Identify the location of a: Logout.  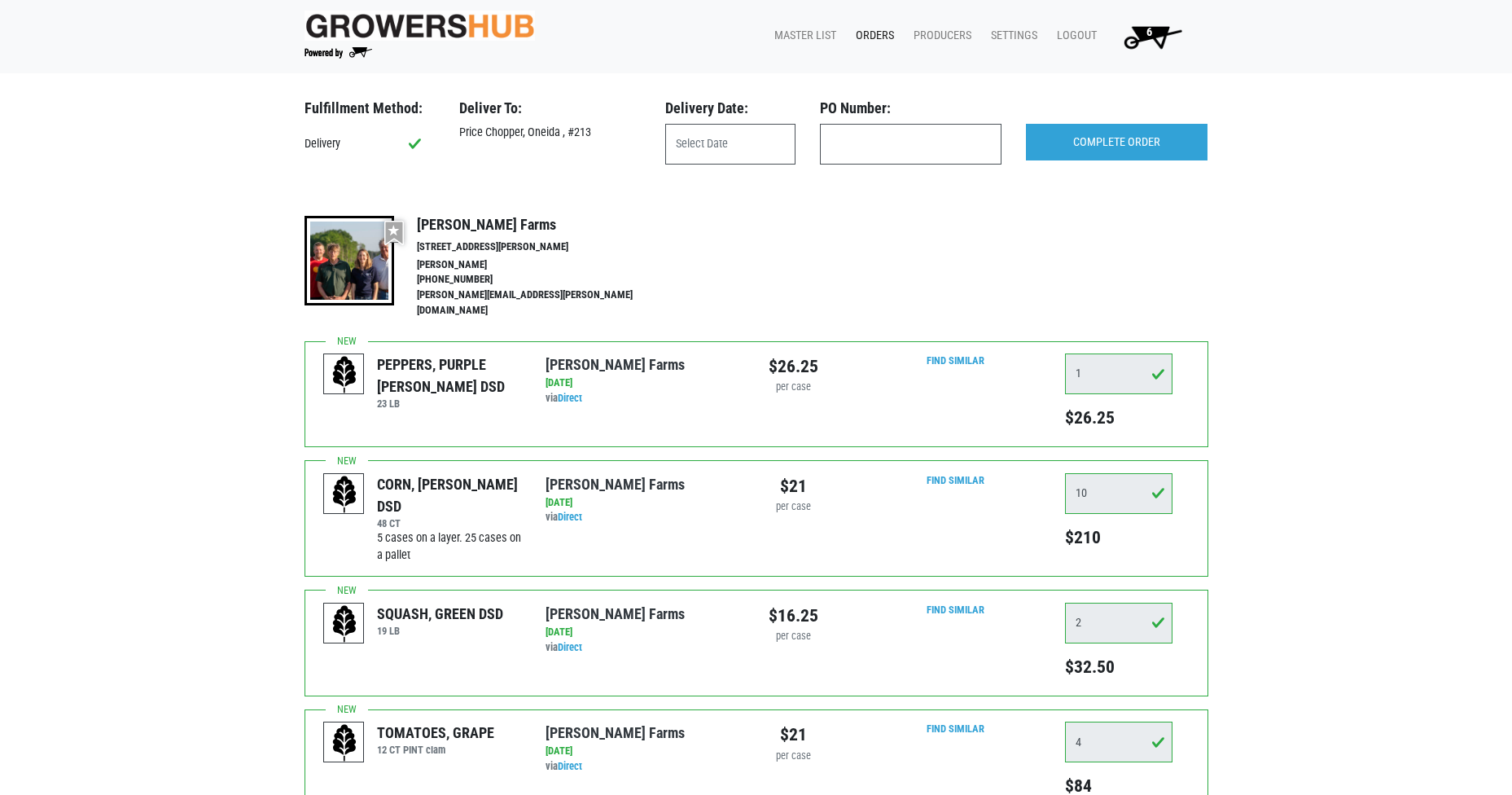
(1074, 36).